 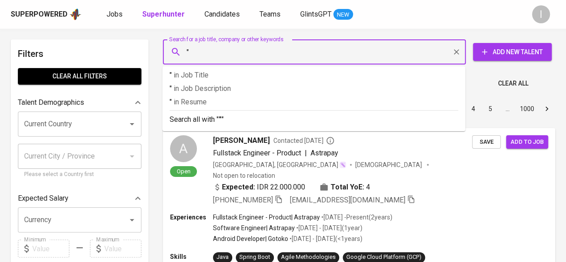 I want to click on span: in Job Title, so click(x=191, y=75).